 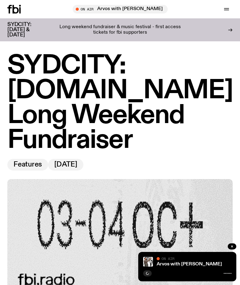 What do you see at coordinates (28, 165) in the screenshot?
I see `span: Features` at bounding box center [28, 165].